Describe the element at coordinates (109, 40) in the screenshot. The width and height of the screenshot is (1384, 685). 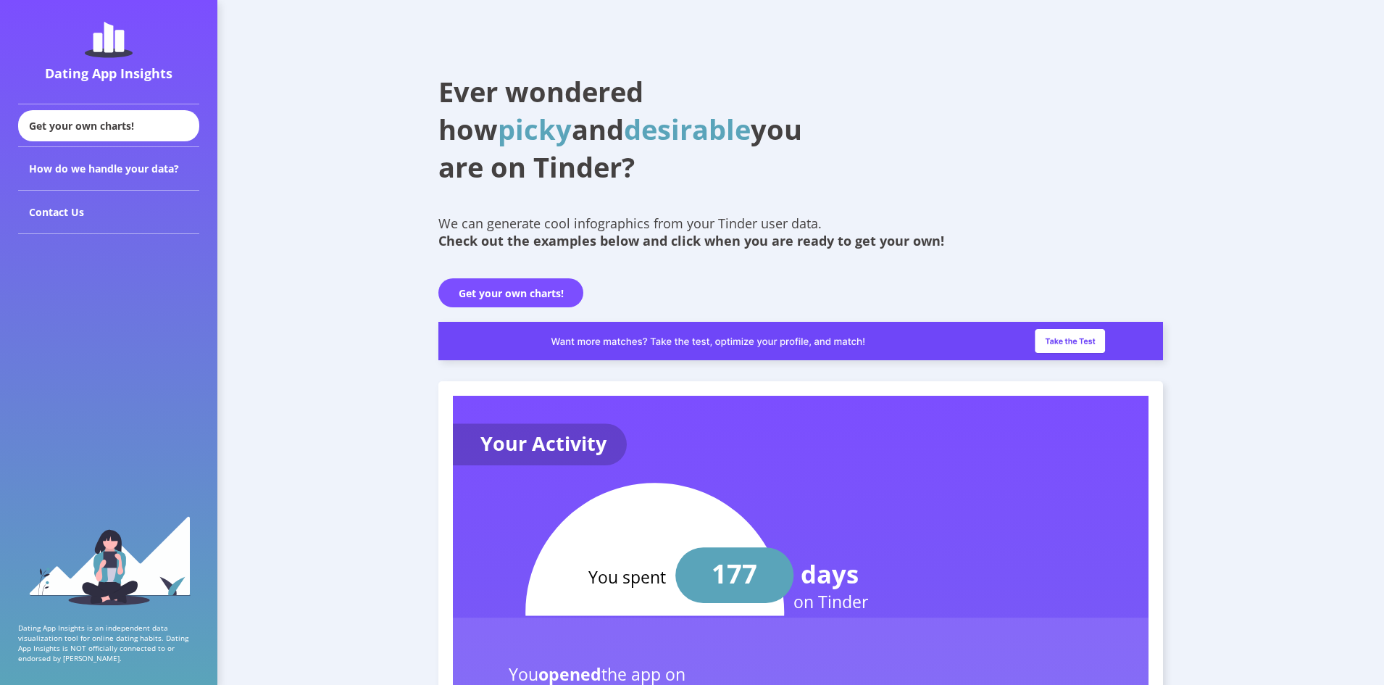
I see `img: dating-app-insights-logo.5abe6921.svg` at that location.